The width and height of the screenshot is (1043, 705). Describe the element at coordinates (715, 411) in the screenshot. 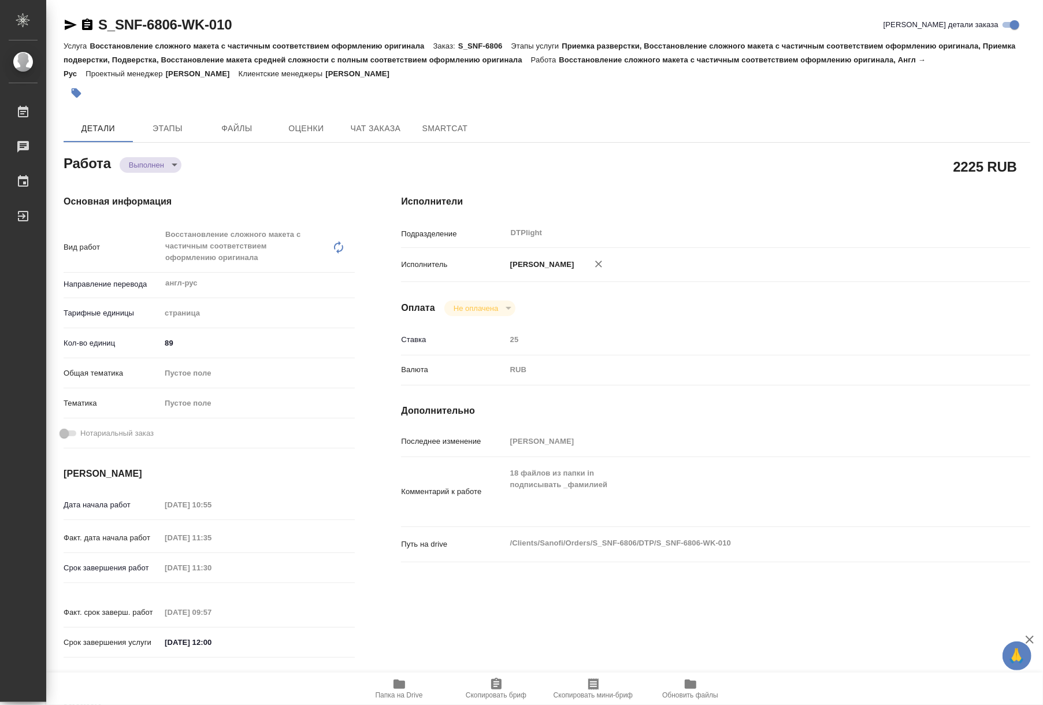

I see `h4: Дополнительно` at that location.